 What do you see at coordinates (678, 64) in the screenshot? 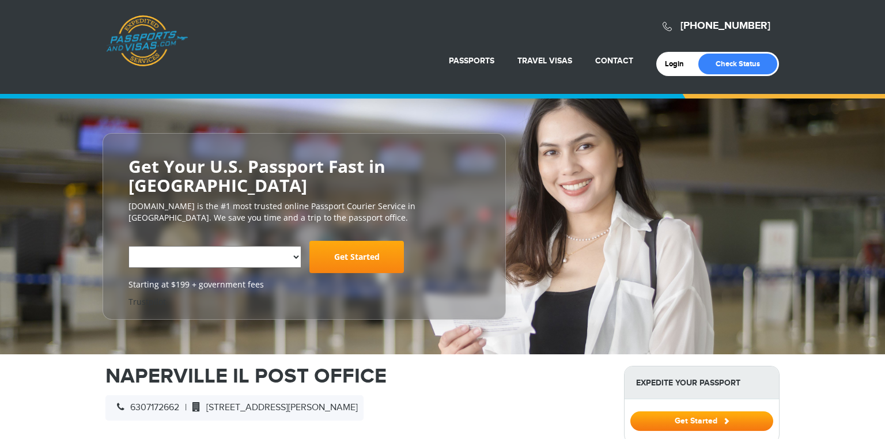
I see `a: Login` at bounding box center [678, 64].